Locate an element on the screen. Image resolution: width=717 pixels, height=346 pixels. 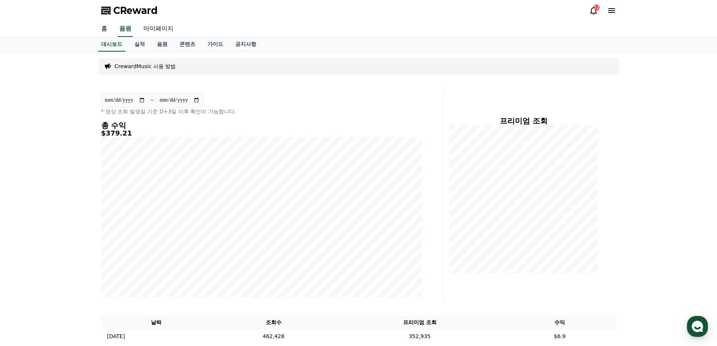
a: 설정 is located at coordinates (121, 248).